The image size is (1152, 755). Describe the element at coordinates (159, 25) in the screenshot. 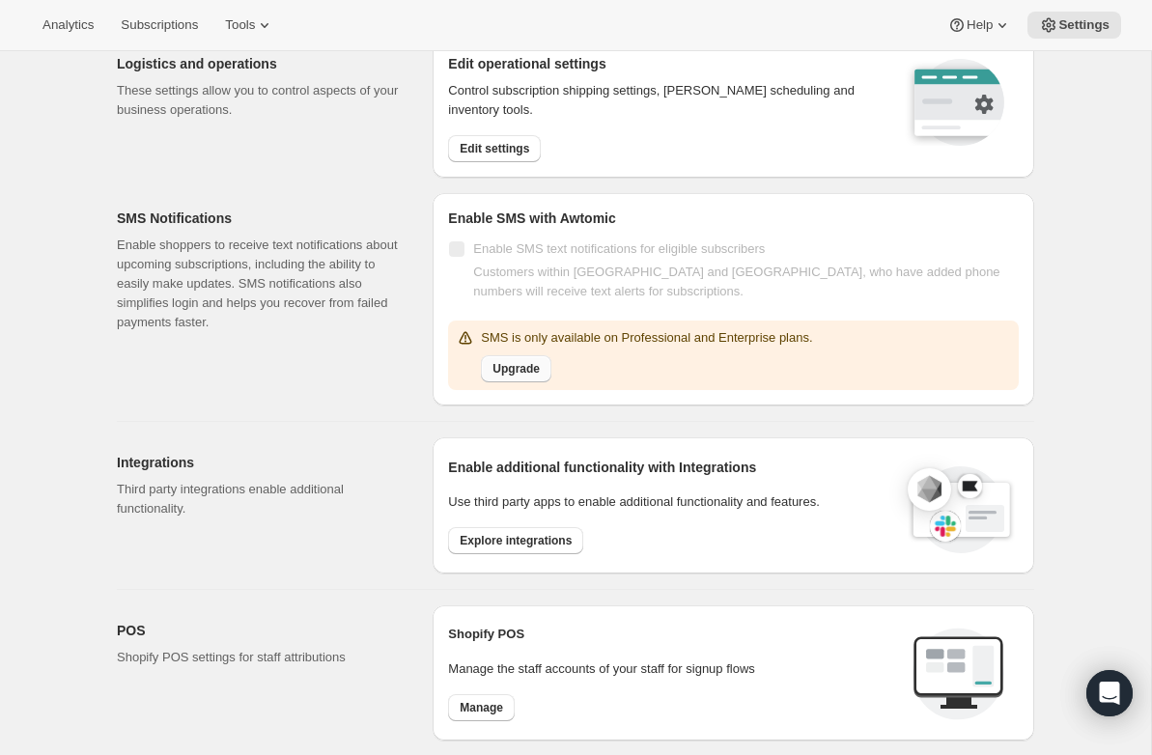

I see `span: Subscriptions` at that location.